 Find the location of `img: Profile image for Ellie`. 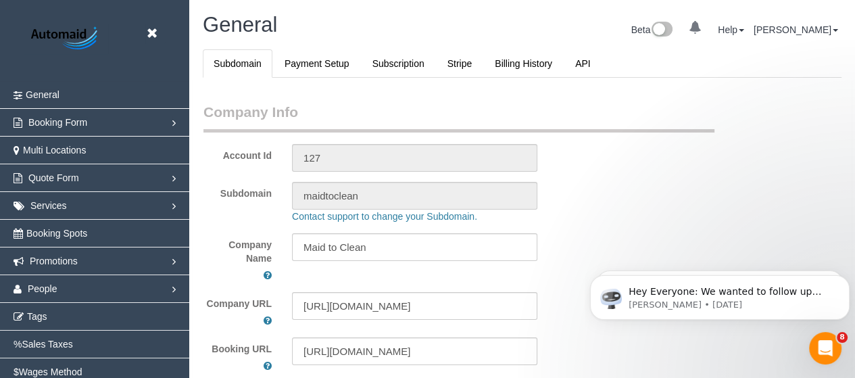

img: Profile image for Ellie is located at coordinates (26, 51).